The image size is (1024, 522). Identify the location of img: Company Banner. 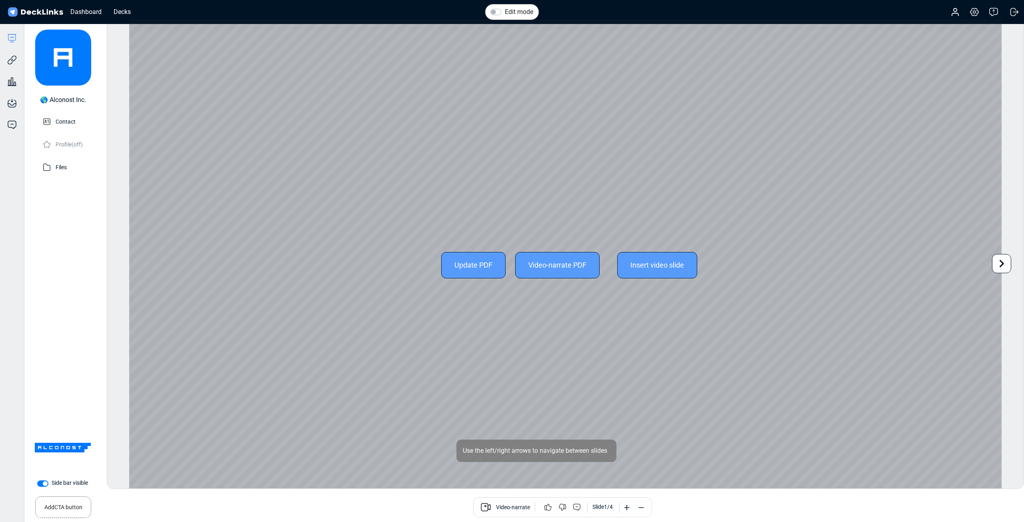
(63, 448).